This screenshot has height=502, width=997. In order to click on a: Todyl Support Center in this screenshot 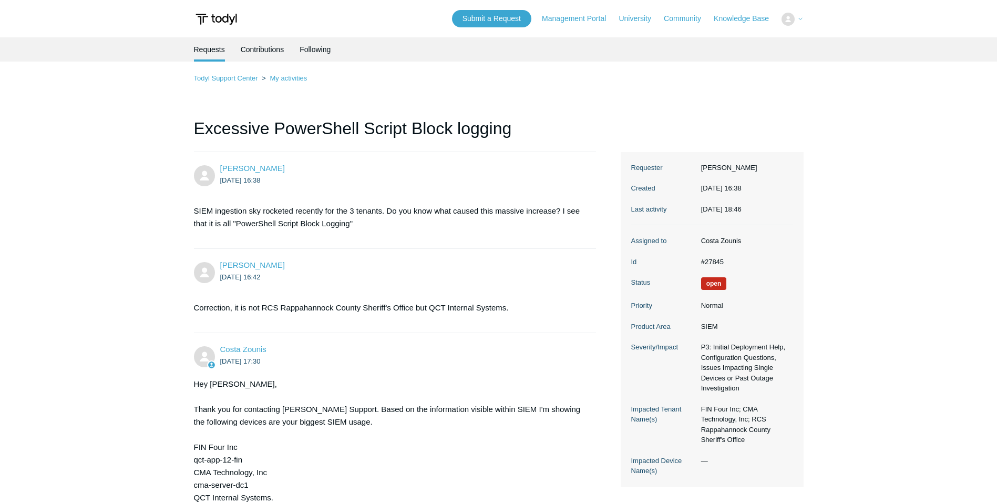, I will do `click(226, 78)`.